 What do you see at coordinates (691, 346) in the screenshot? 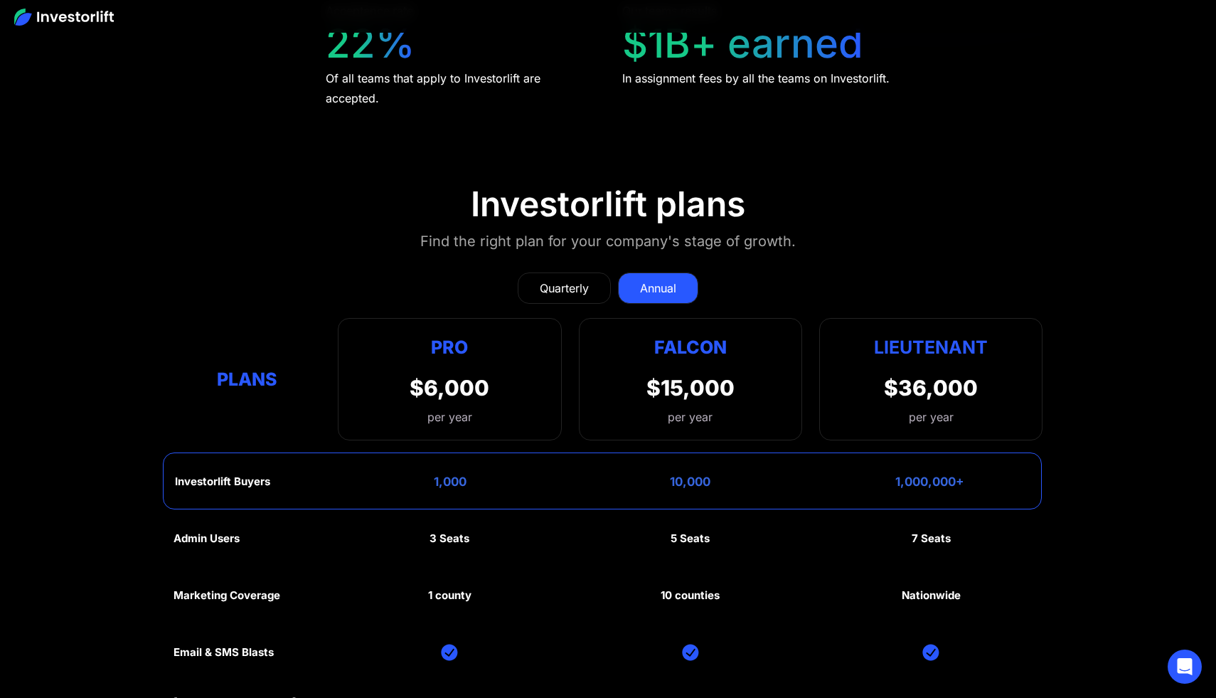
I see `div: Falcon` at bounding box center [691, 346].